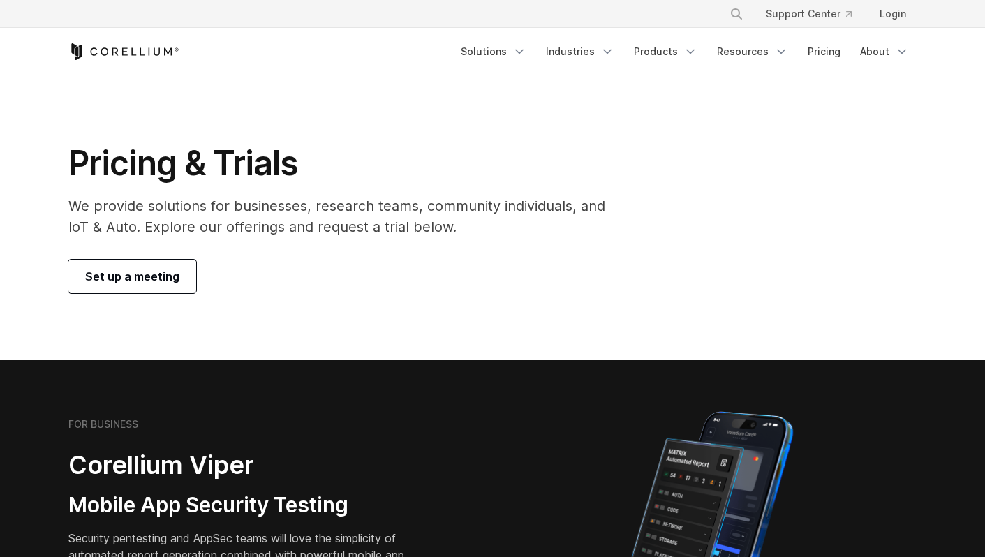 The width and height of the screenshot is (985, 557). What do you see at coordinates (580, 52) in the screenshot?
I see `a: Industries` at bounding box center [580, 52].